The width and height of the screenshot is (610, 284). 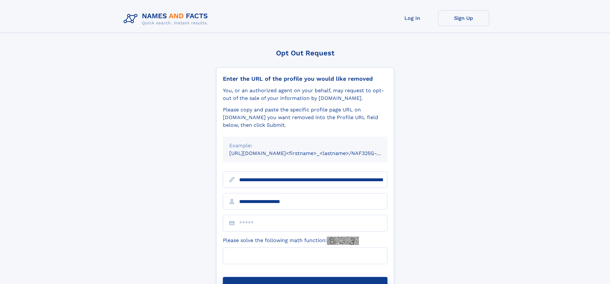 I want to click on a: Sign Up, so click(x=463, y=18).